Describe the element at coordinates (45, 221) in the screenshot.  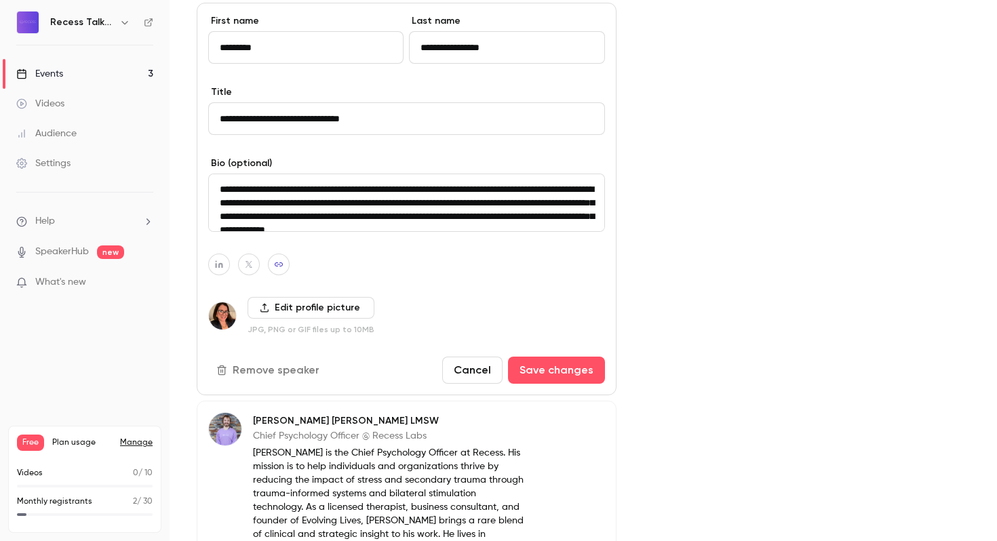
I see `span: Help` at that location.